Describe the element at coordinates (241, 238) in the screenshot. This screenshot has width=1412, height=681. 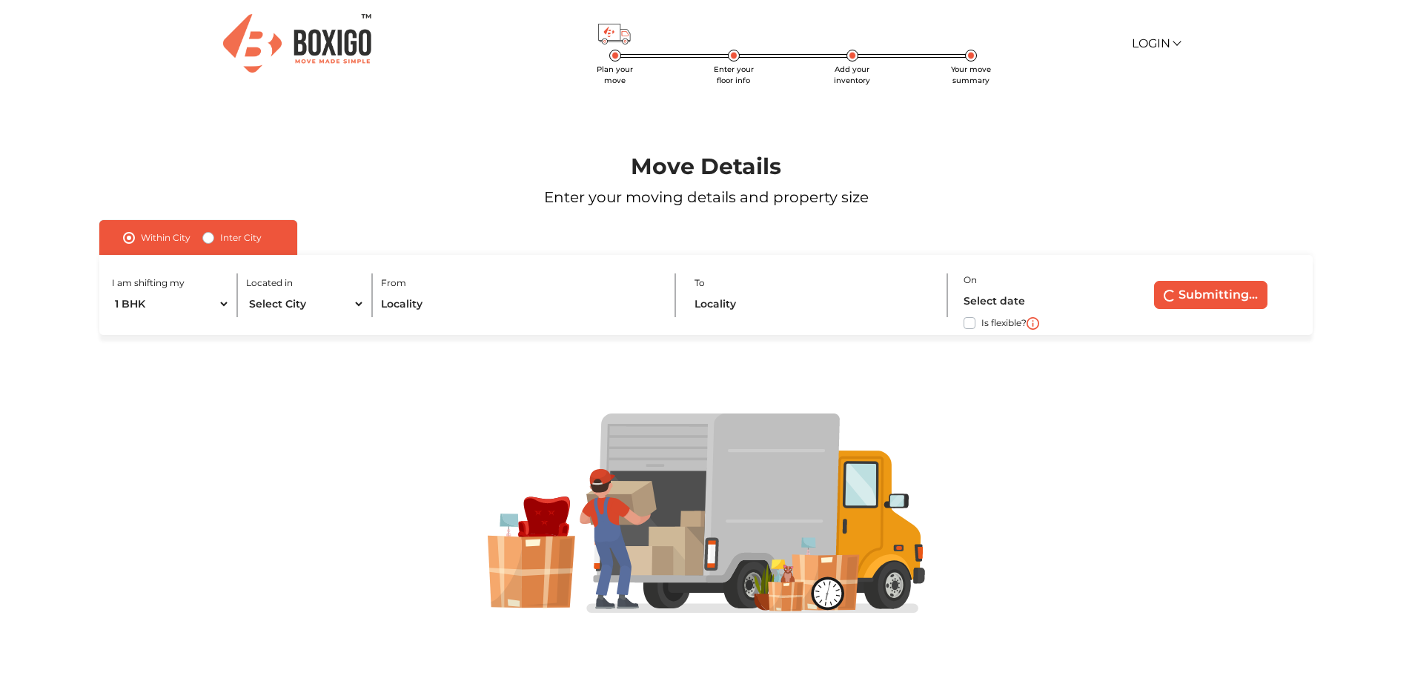
I see `label: Inter City` at that location.